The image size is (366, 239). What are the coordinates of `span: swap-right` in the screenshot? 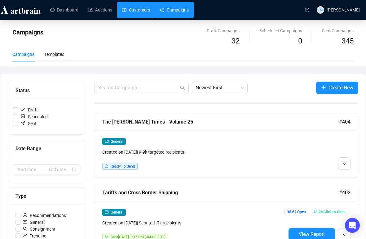 It's located at (44, 169).